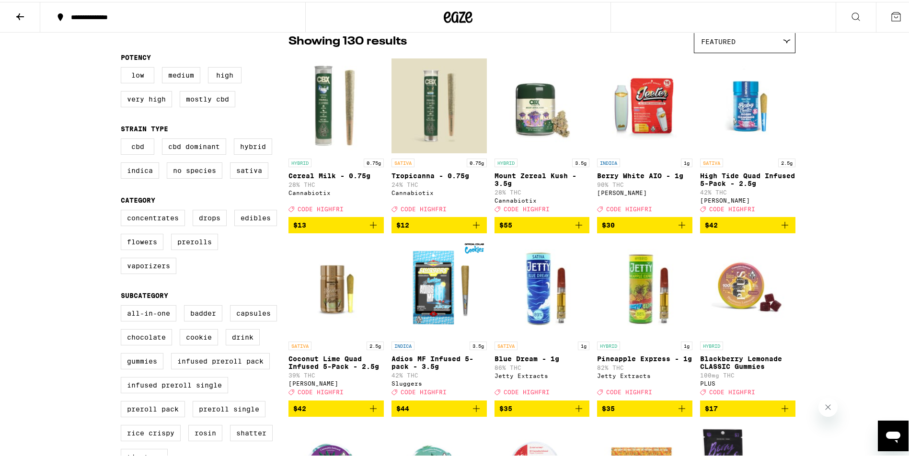 This screenshot has width=909, height=457. I want to click on img: Sluggers - Adios MF Infused 5-pack - 3.5g, so click(439, 287).